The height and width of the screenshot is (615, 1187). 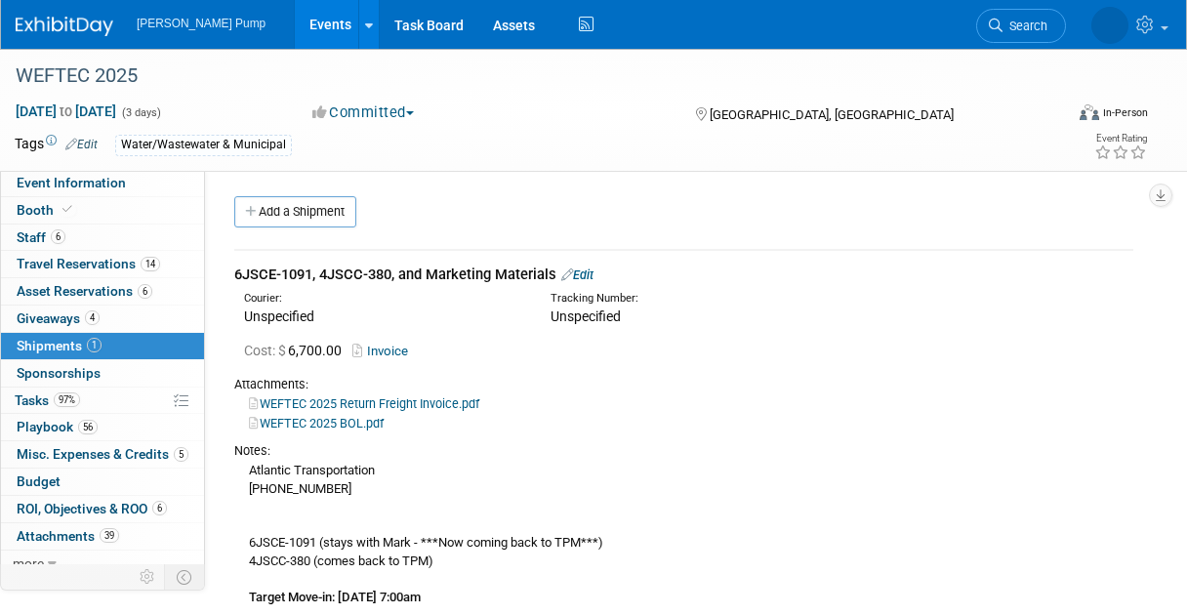 What do you see at coordinates (266, 351) in the screenshot?
I see `span: Cost: $` at bounding box center [266, 351].